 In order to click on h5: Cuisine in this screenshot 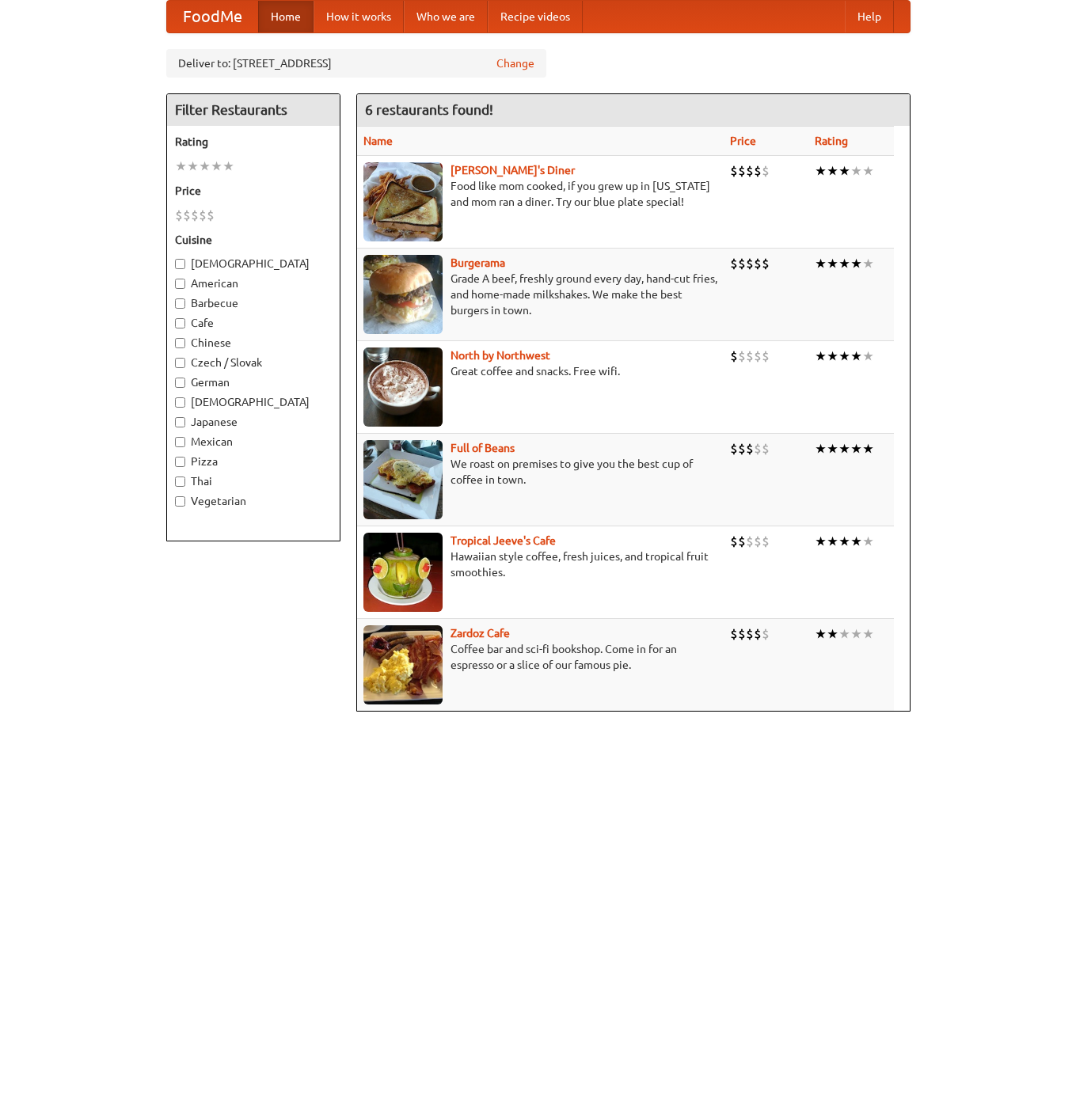, I will do `click(253, 240)`.